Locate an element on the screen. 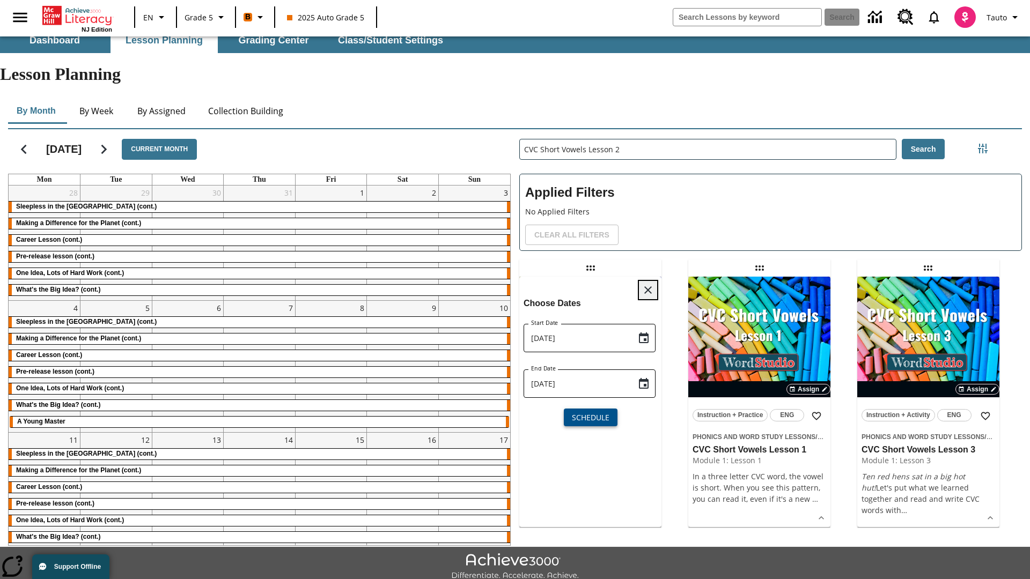  button: Assign Choose Dates is located at coordinates (808, 389).